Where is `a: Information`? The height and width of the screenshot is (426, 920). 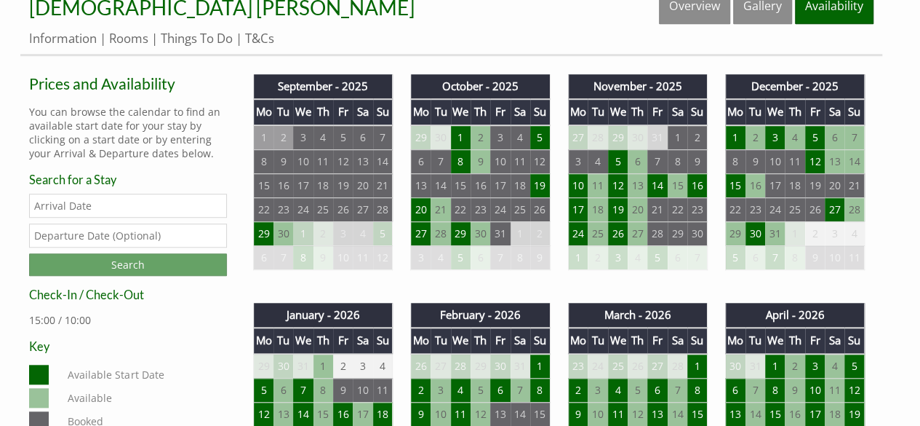
a: Information is located at coordinates (63, 38).